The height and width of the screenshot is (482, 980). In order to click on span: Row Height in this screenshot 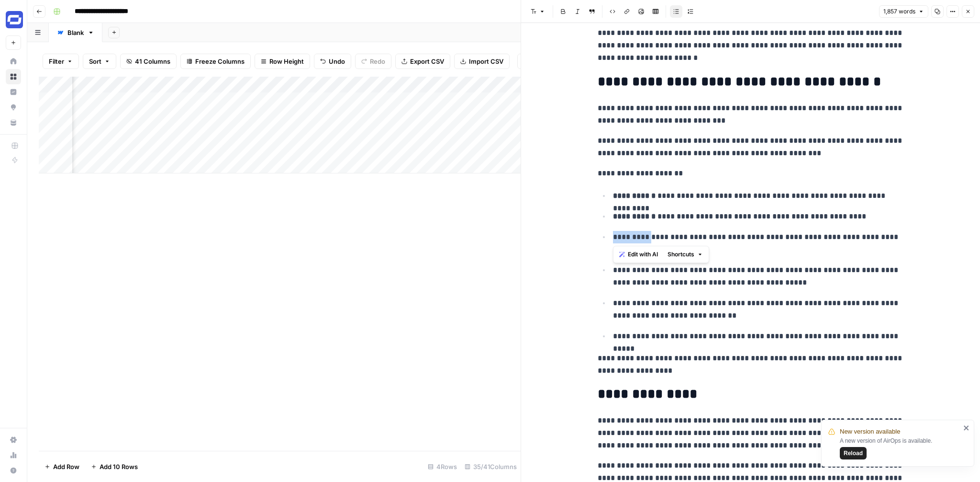, I will do `click(287, 61)`.